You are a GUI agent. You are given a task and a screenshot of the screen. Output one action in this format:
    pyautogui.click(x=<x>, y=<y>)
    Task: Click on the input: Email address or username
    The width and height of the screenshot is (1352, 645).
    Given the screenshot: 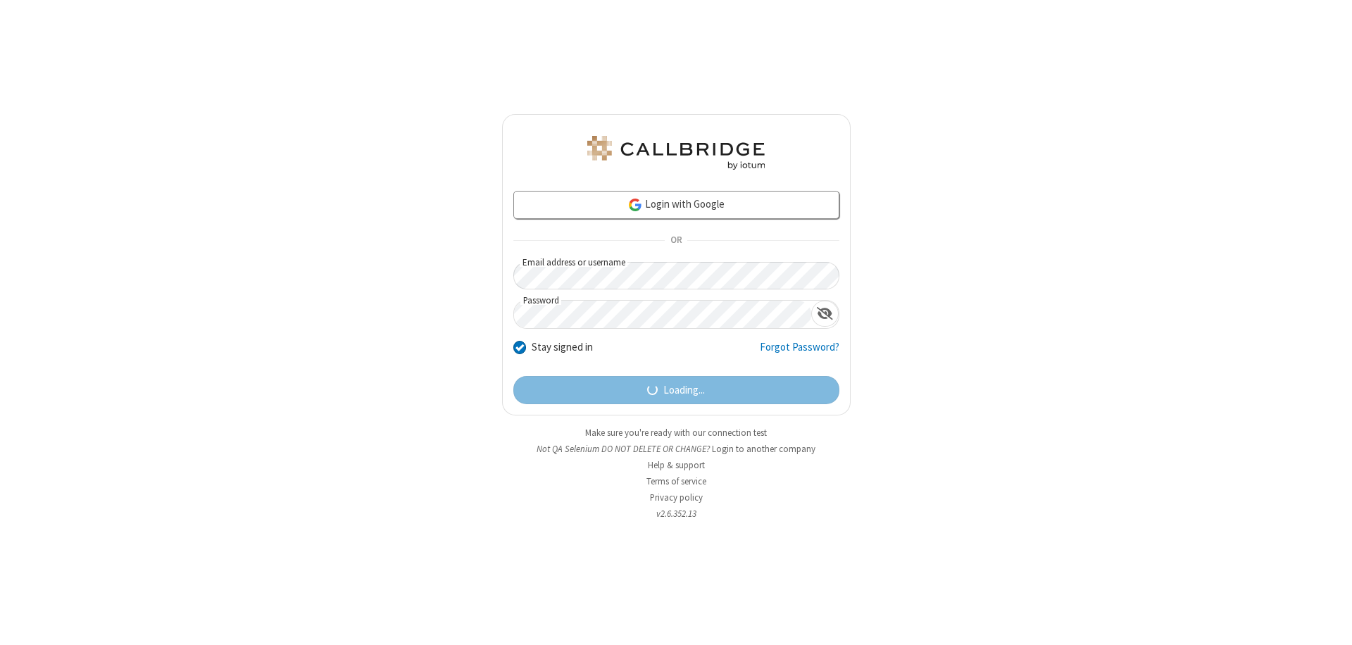 What is the action you would take?
    pyautogui.click(x=676, y=275)
    